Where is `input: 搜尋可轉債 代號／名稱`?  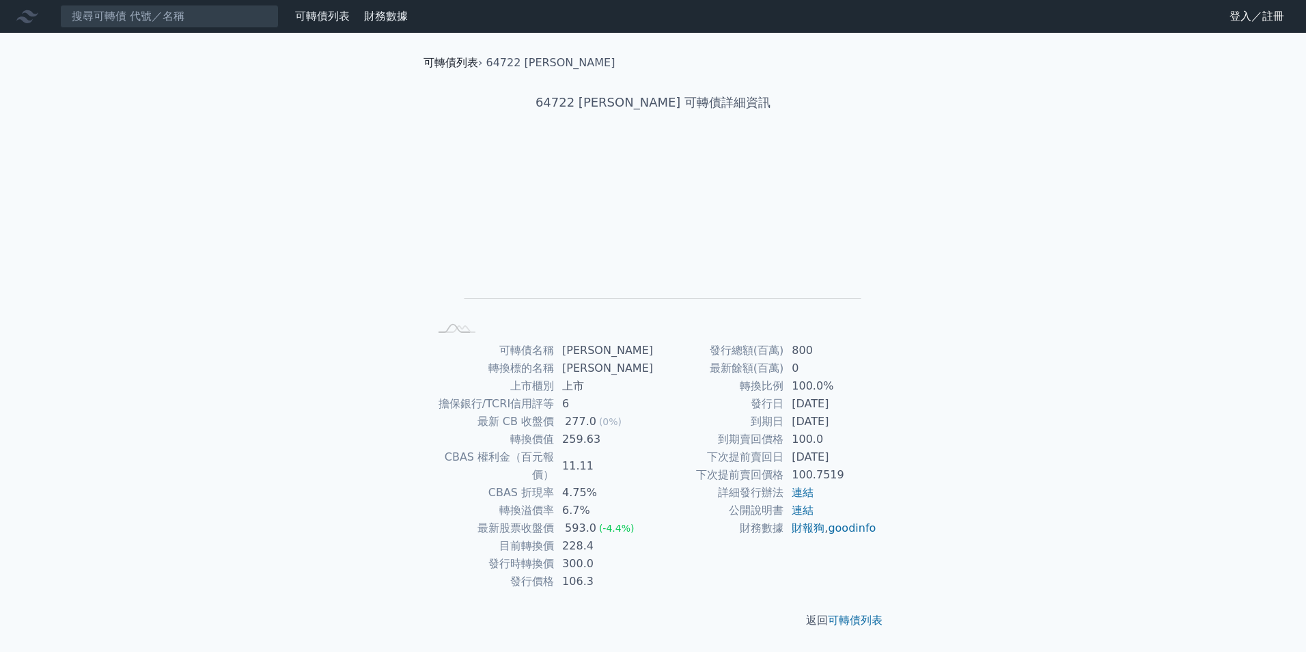
input: 搜尋可轉債 代號／名稱 is located at coordinates (169, 16).